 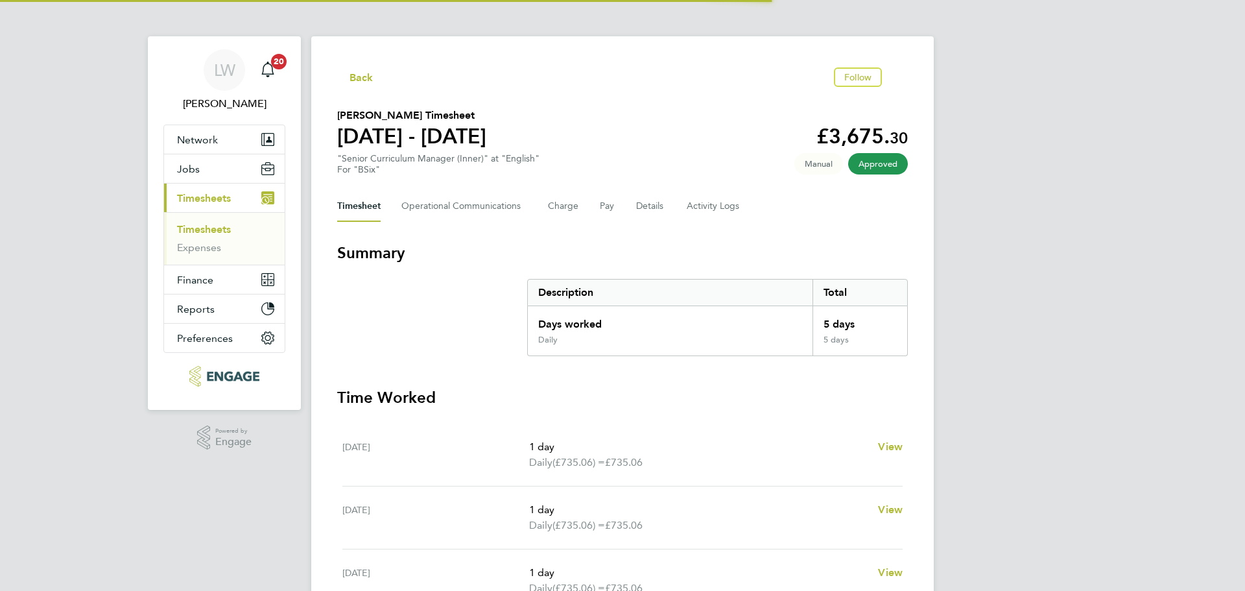 I want to click on a: Expenses, so click(x=199, y=247).